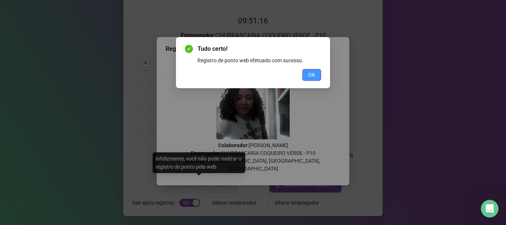 Image resolution: width=506 pixels, height=225 pixels. Describe the element at coordinates (312, 75) in the screenshot. I see `span: OK` at that location.